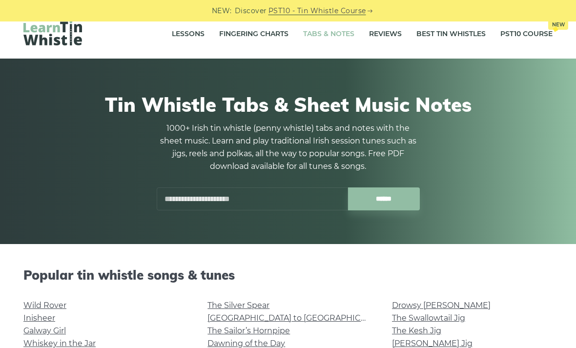  I want to click on h2: Popular tin whistle songs & tunes, so click(288, 275).